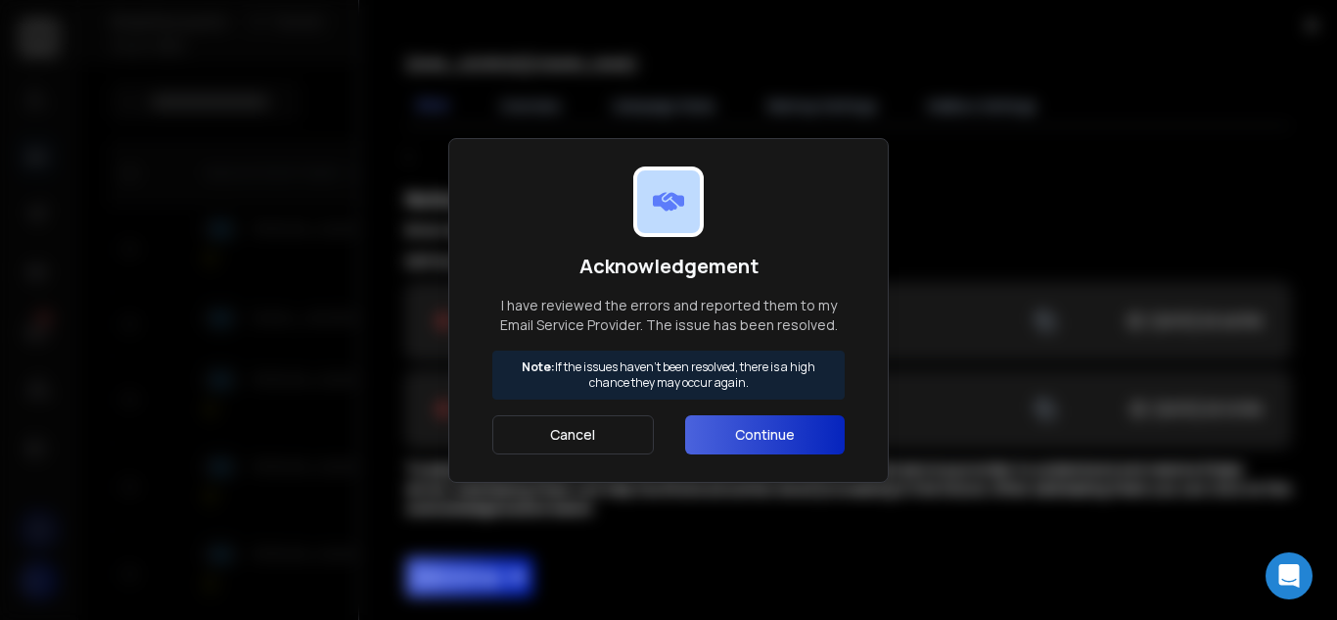 Image resolution: width=1337 pixels, height=620 pixels. What do you see at coordinates (669, 266) in the screenshot?
I see `h1: Acknowledgement` at bounding box center [669, 266].